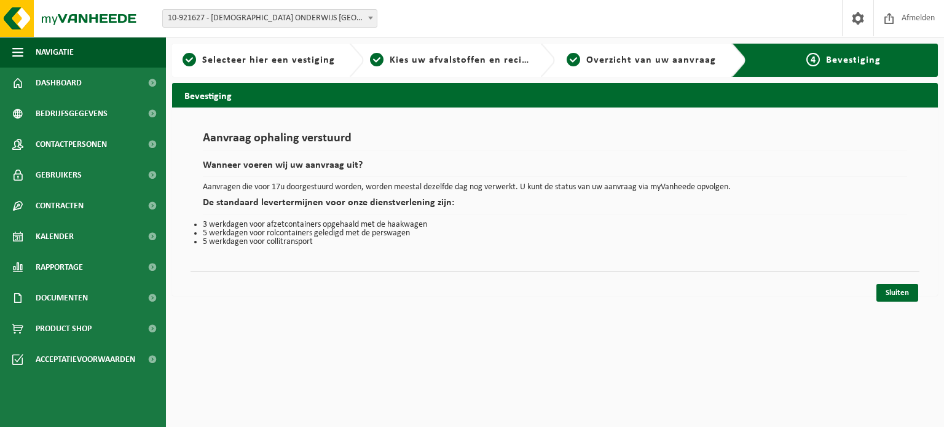 The width and height of the screenshot is (944, 427). I want to click on span: Navigatie, so click(55, 52).